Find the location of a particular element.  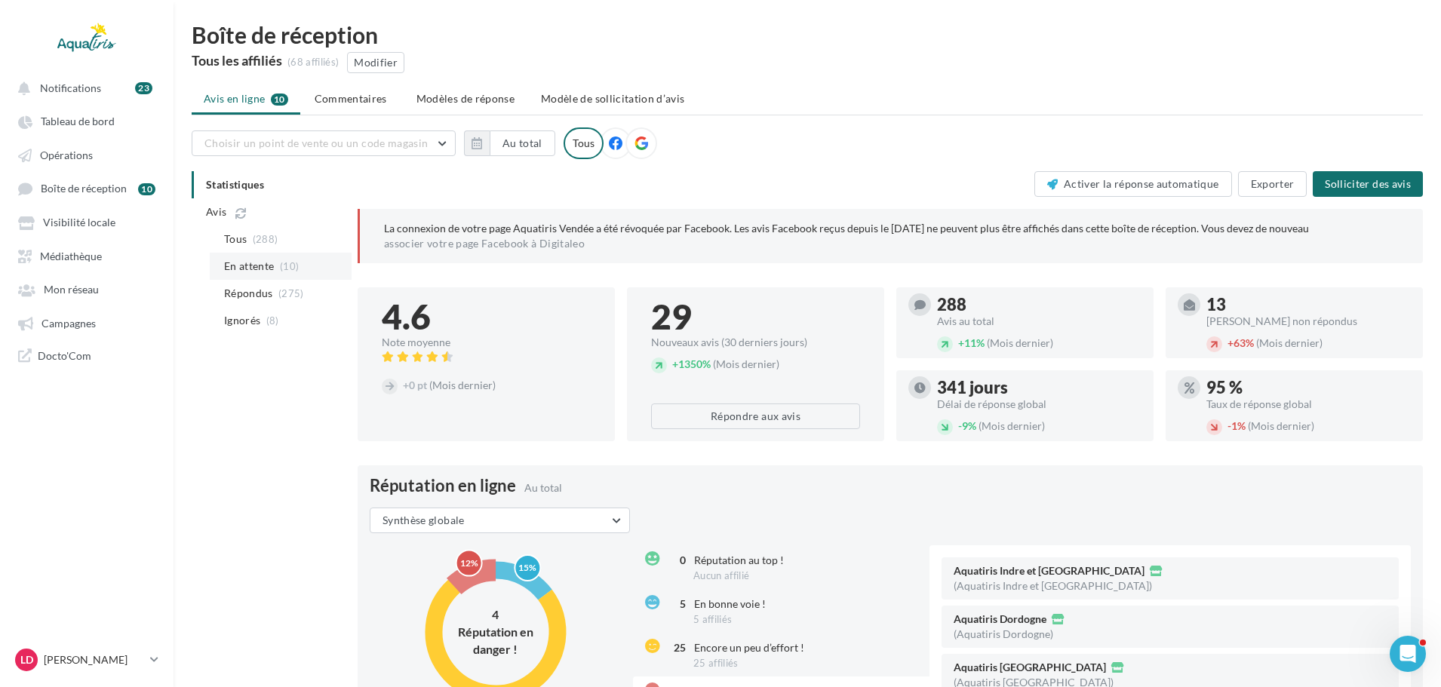

span: 25 affiliés is located at coordinates (716, 663).